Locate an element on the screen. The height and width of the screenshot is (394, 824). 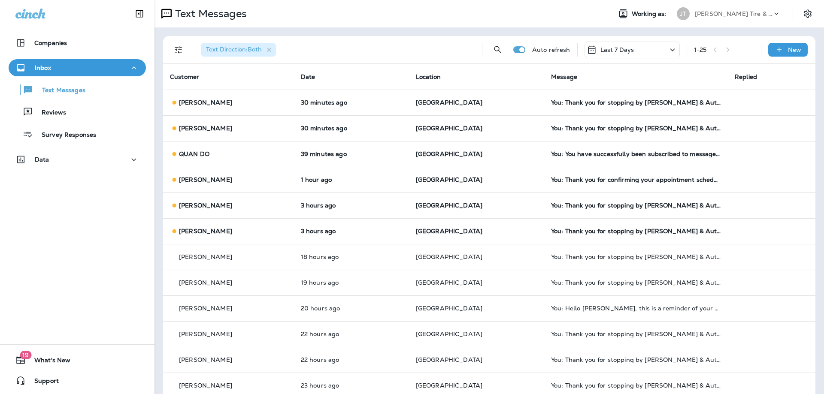
span: Location is located at coordinates (428, 77).